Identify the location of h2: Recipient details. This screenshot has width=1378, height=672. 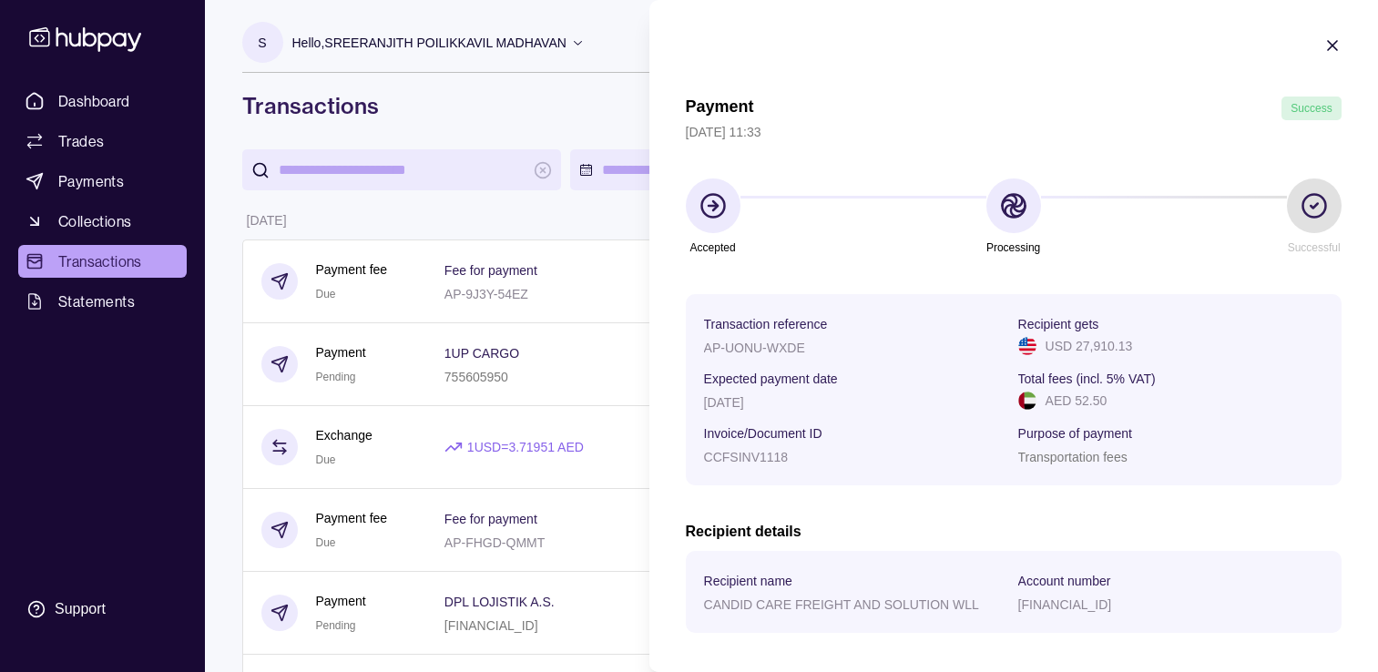
(1014, 532).